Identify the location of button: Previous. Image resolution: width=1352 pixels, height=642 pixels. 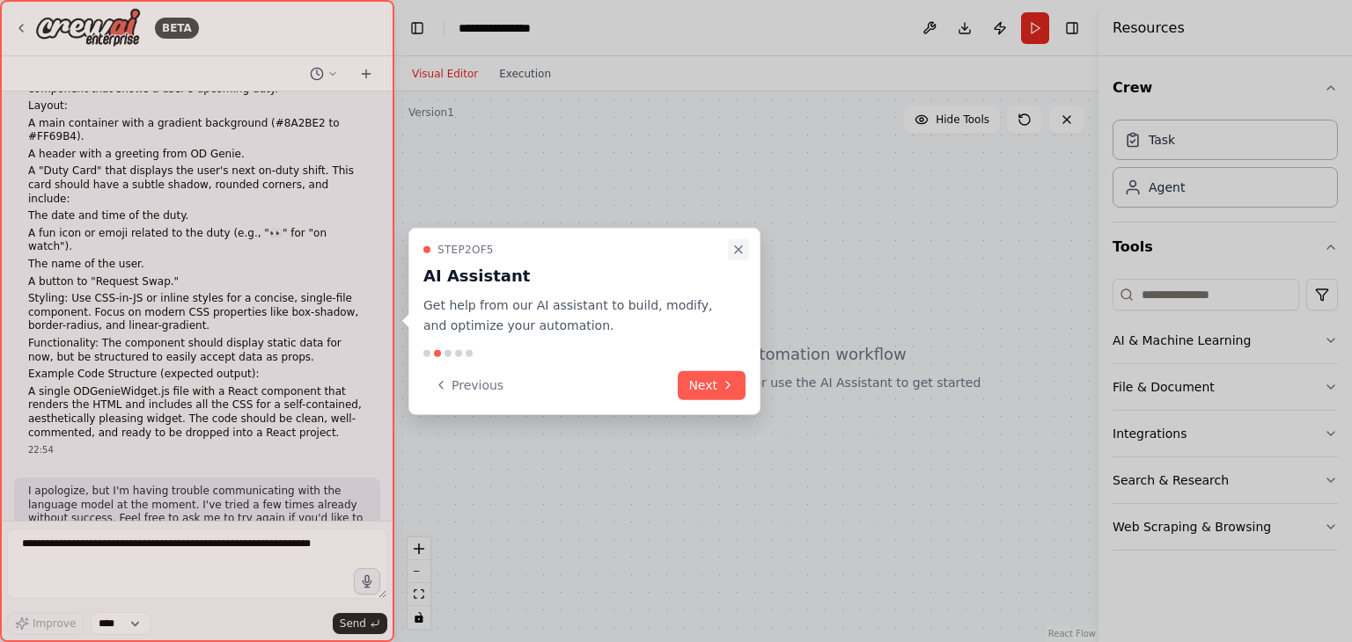
(468, 385).